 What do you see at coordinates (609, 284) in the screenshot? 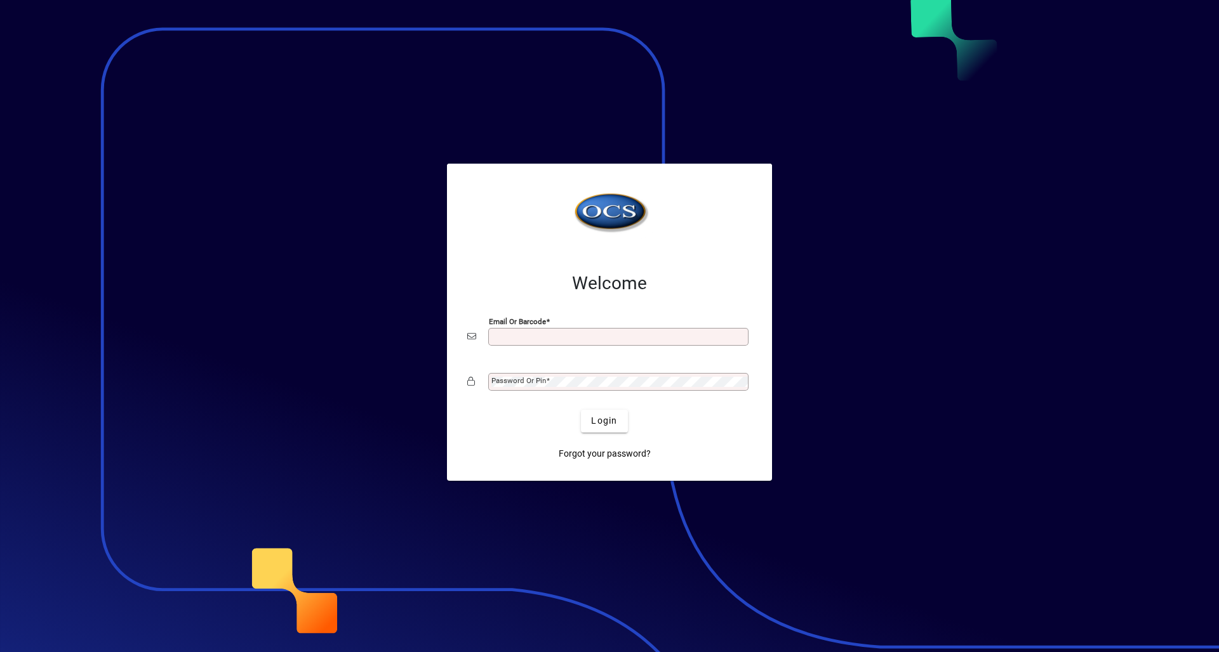
I see `h2: Welcome` at bounding box center [609, 284].